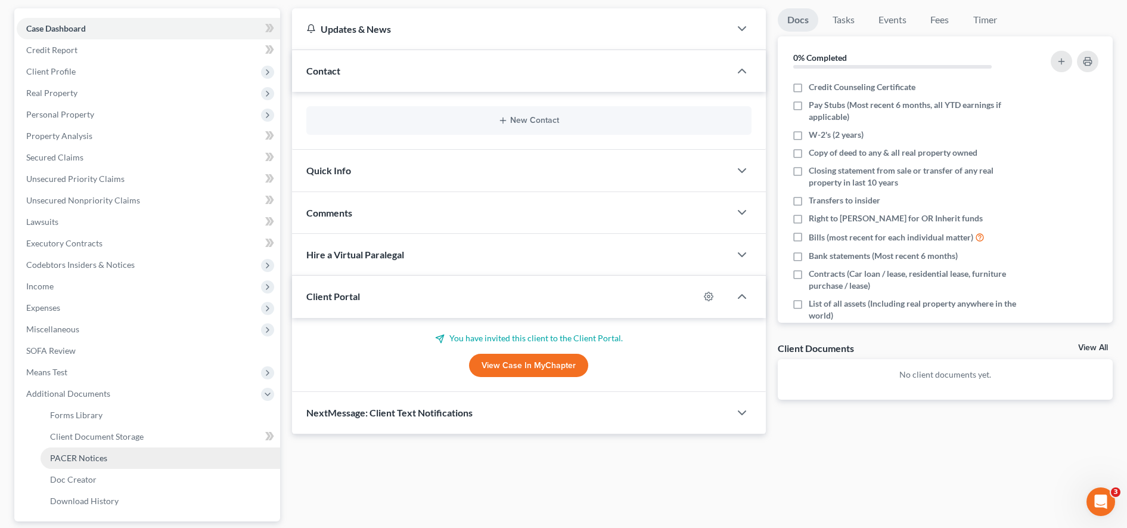 Image resolution: width=1127 pixels, height=528 pixels. What do you see at coordinates (329, 212) in the screenshot?
I see `span: Comments` at bounding box center [329, 212].